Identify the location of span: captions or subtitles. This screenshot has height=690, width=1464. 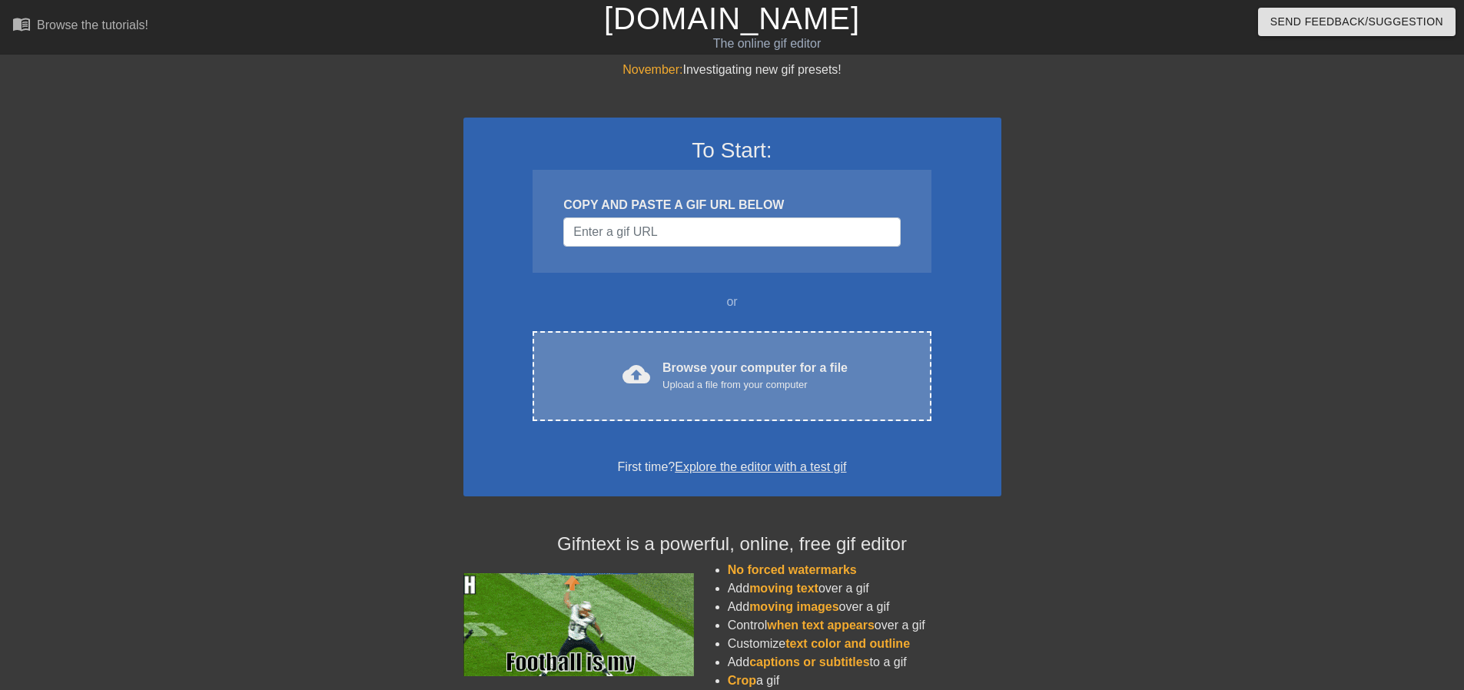
(809, 662).